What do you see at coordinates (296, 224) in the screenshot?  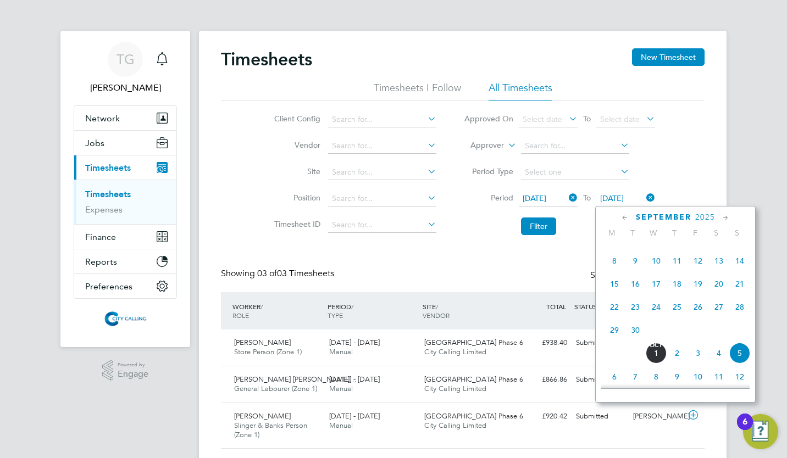 I see `label: Timesheet ID` at bounding box center [296, 224].